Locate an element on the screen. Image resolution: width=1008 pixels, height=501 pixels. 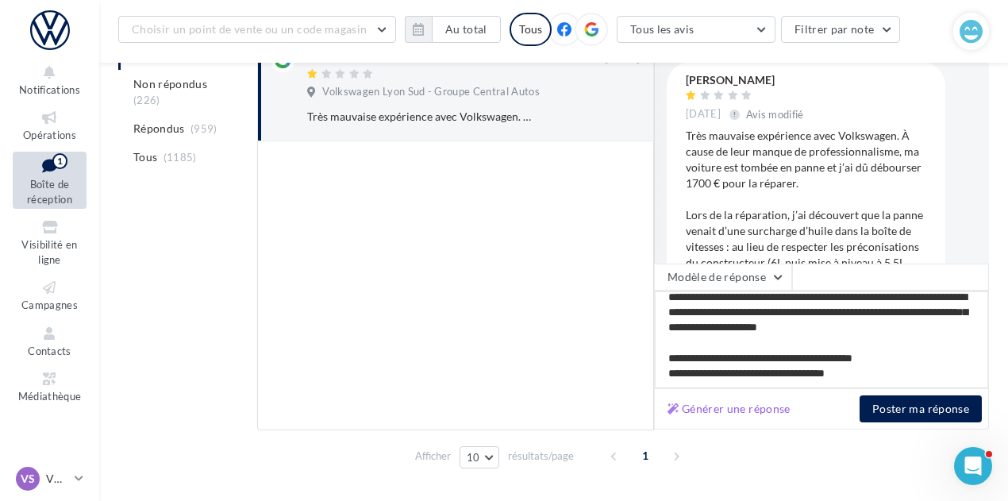
span: Avis modifié is located at coordinates (775, 114).